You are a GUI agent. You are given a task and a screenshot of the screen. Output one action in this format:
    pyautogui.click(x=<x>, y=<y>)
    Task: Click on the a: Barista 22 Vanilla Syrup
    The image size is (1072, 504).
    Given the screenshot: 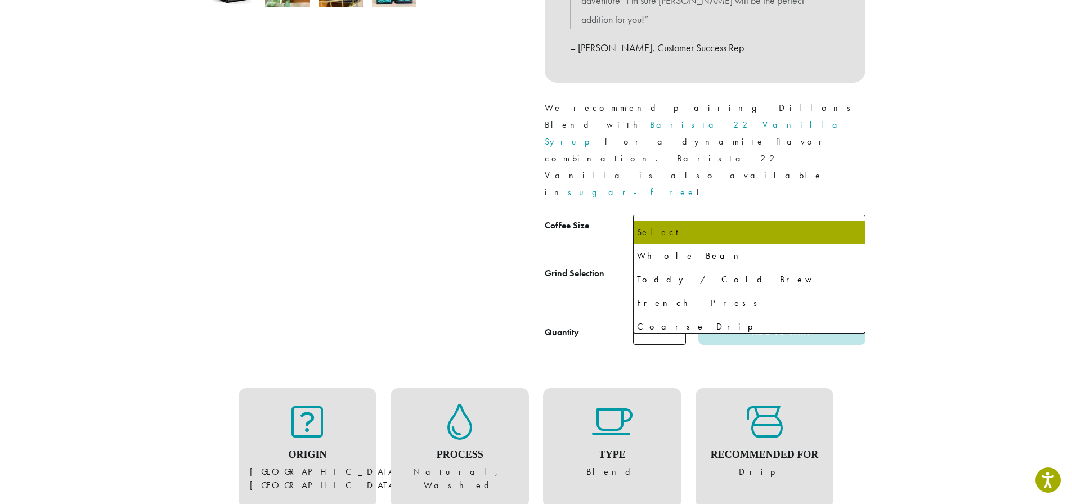 What is the action you would take?
    pyautogui.click(x=695, y=133)
    